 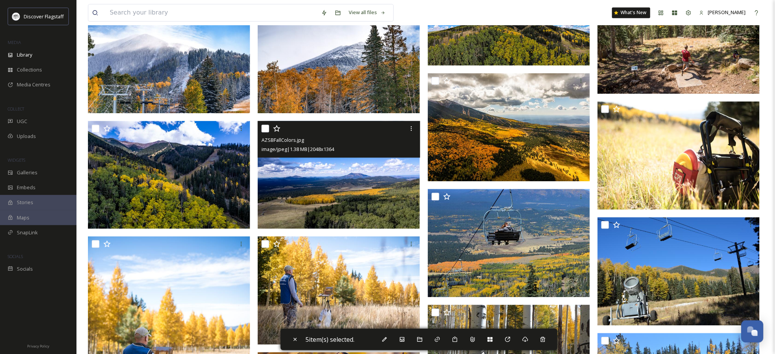 What do you see at coordinates (25, 269) in the screenshot?
I see `span: Socials` at bounding box center [25, 269].